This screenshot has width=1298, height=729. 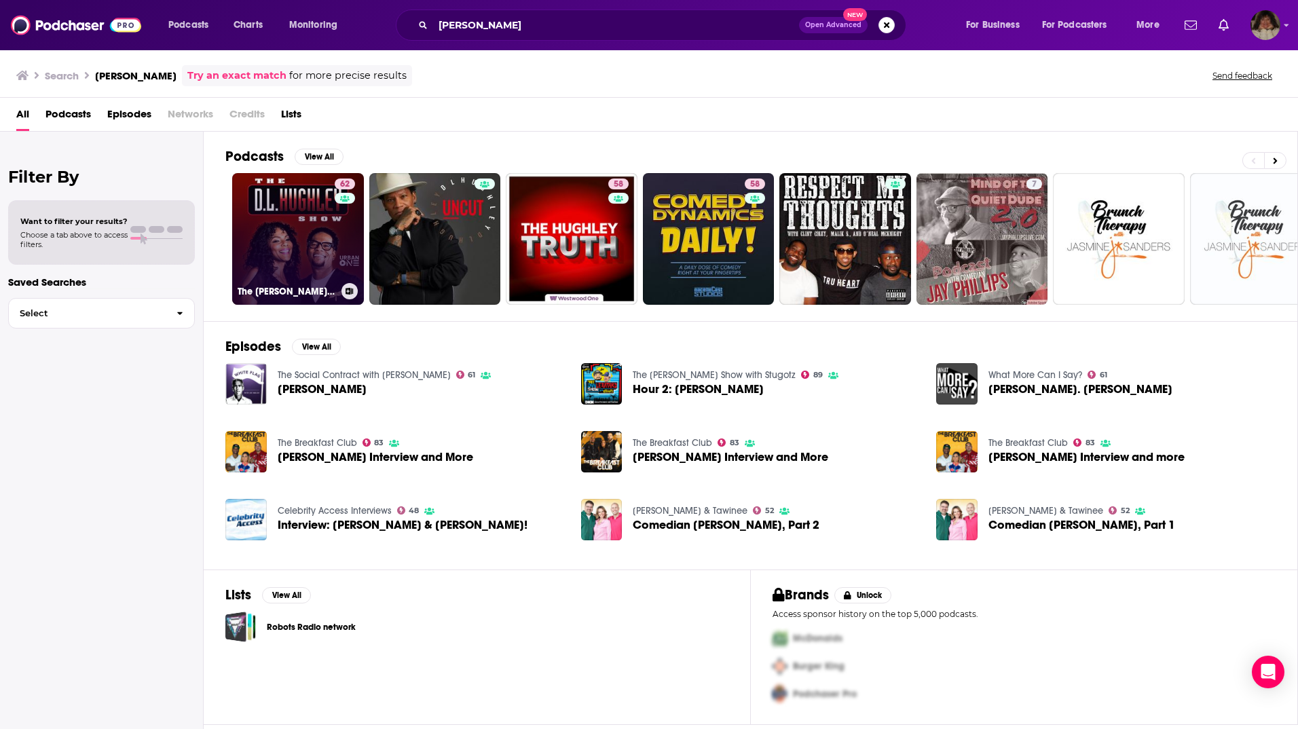 What do you see at coordinates (812, 375) in the screenshot?
I see `a: 89` at bounding box center [812, 375].